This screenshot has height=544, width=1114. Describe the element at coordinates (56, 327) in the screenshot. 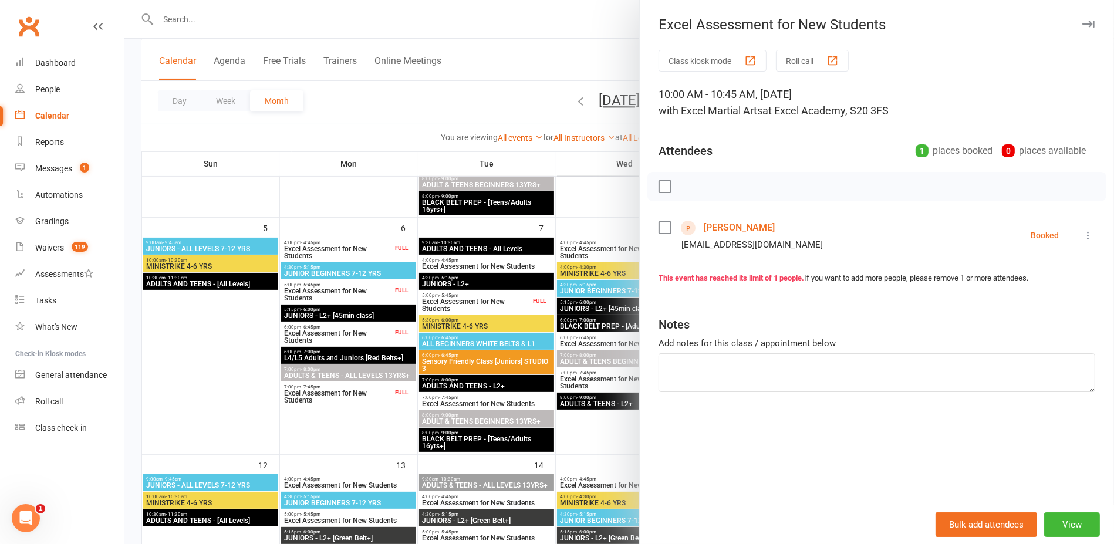

I see `div: What's New` at that location.